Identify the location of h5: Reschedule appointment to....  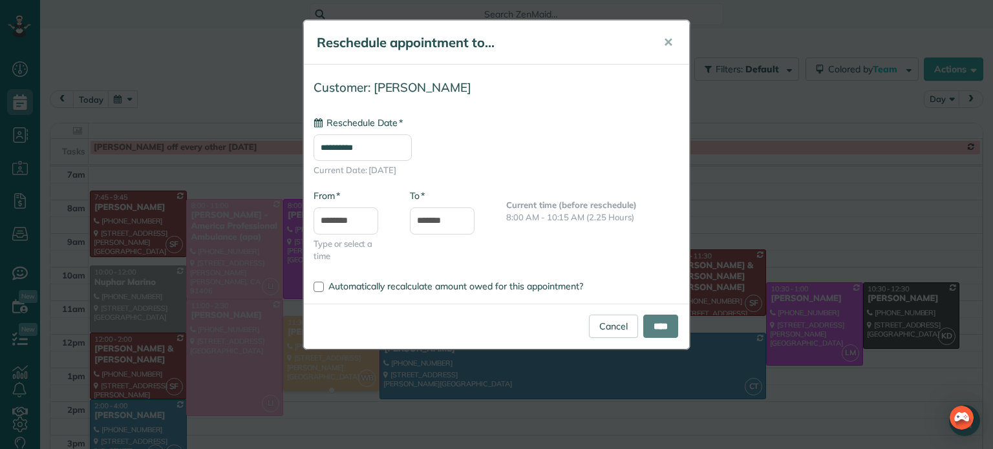
(481, 43).